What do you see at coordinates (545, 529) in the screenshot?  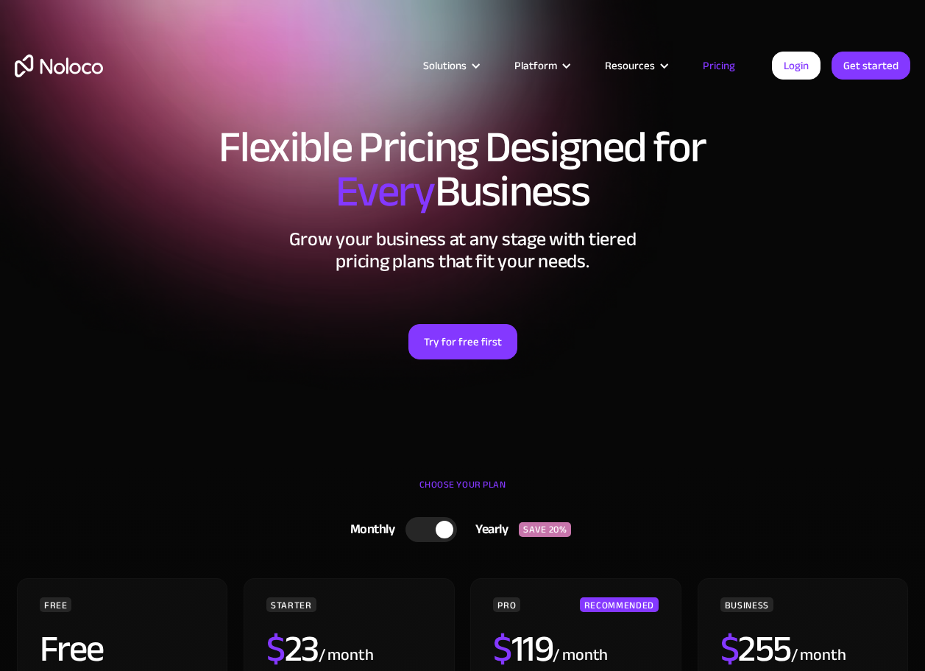 I see `div: SAVE 20%` at bounding box center [545, 529].